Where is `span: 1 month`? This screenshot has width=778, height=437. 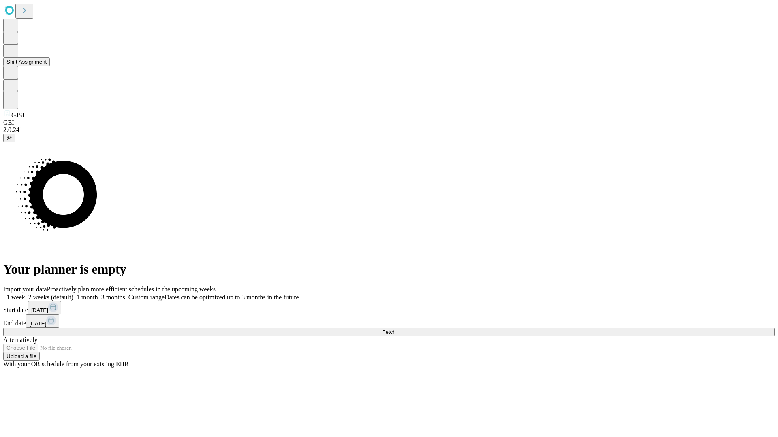 span: 1 month is located at coordinates (87, 297).